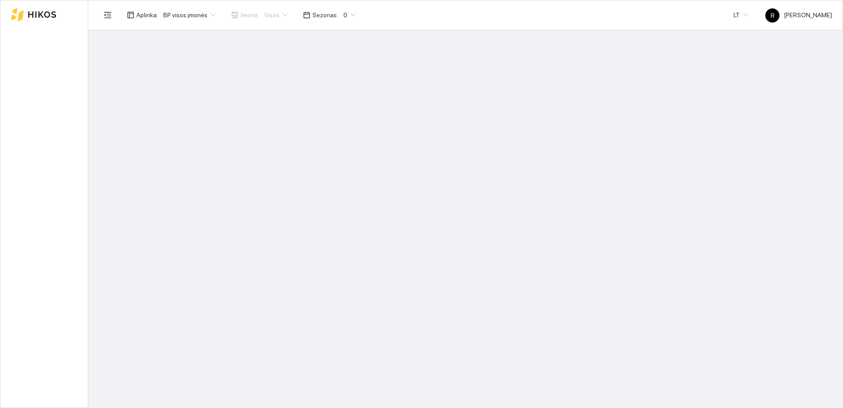  What do you see at coordinates (349, 15) in the screenshot?
I see `span: 0` at bounding box center [349, 15].